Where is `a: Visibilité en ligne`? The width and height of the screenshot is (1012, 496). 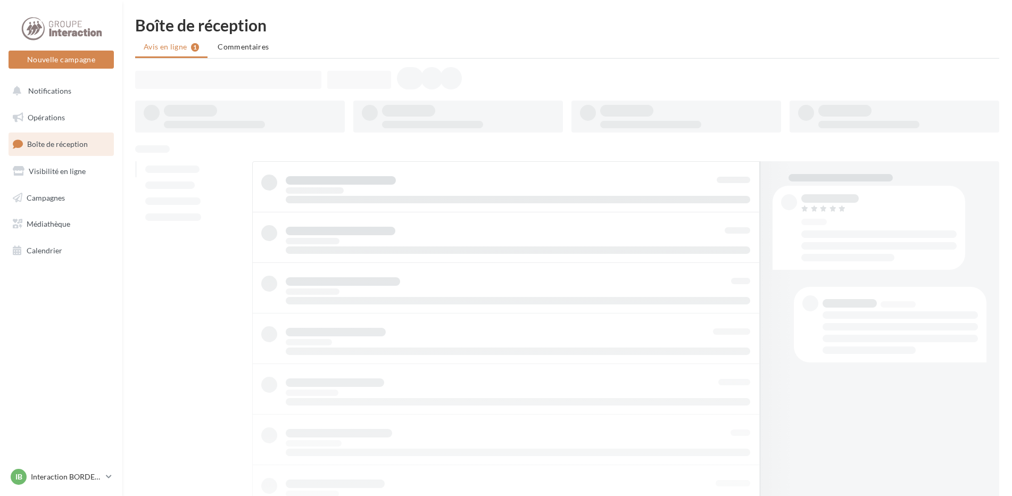
a: Visibilité en ligne is located at coordinates (61, 171).